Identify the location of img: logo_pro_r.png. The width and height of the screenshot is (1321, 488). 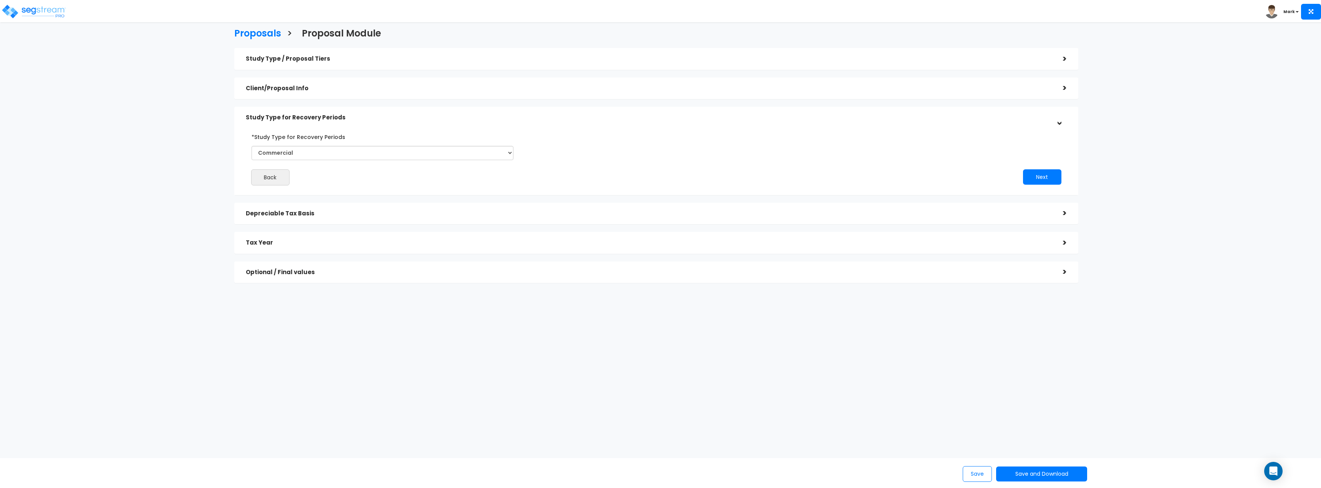
(34, 12).